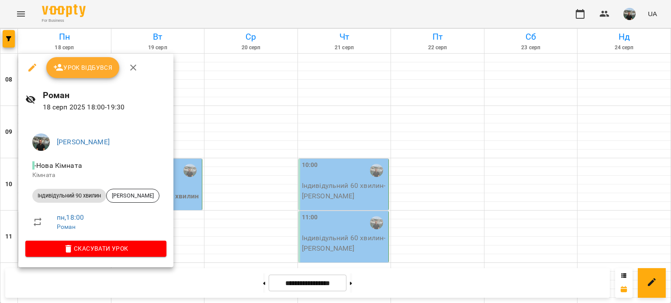 The image size is (671, 303). Describe the element at coordinates (69, 196) in the screenshot. I see `span: Індивідульний 90 хвилин` at that location.